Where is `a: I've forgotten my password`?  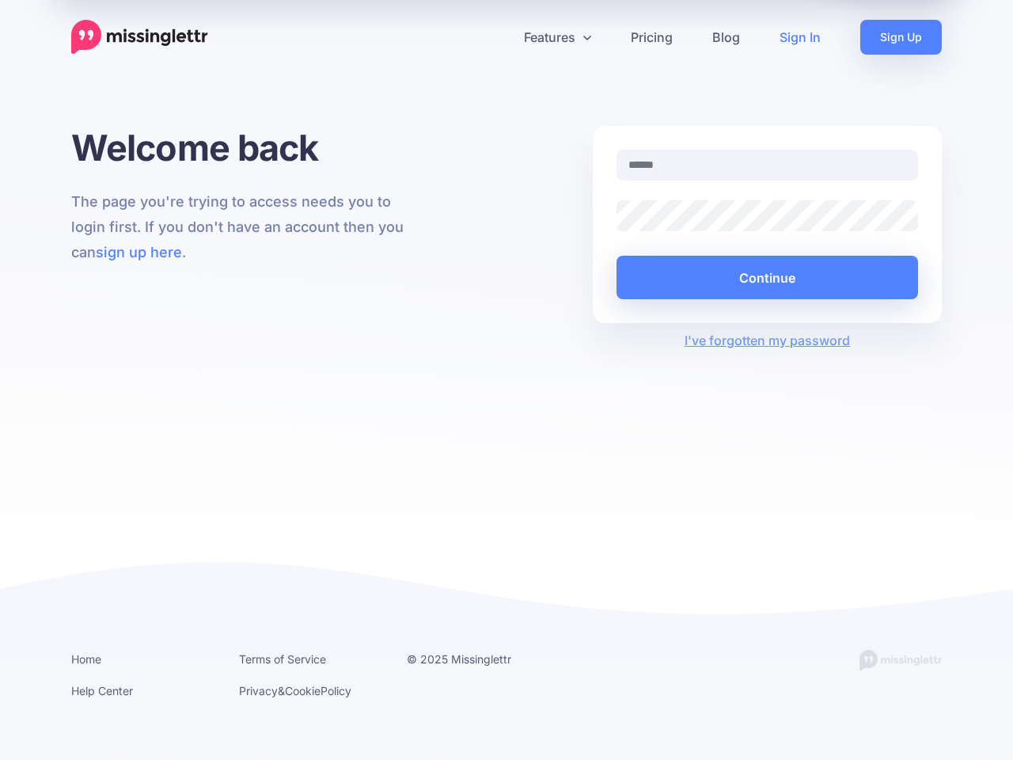 a: I've forgotten my password is located at coordinates (767, 340).